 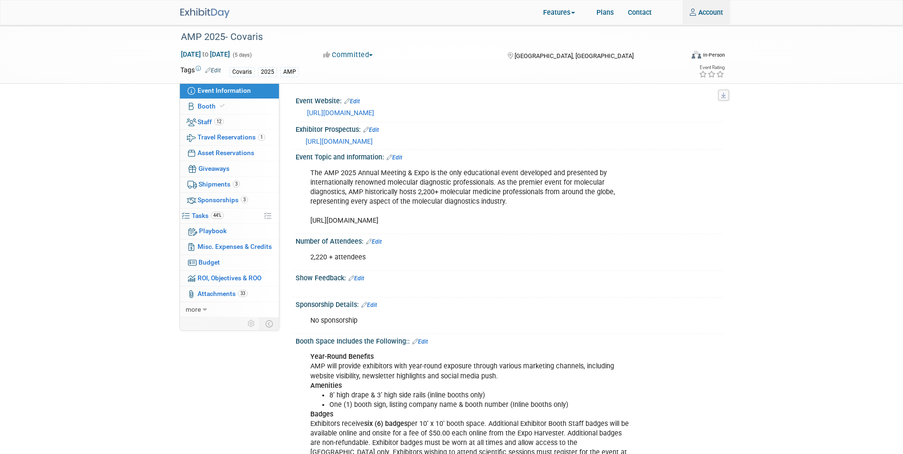 I want to click on span: Shipments, so click(x=219, y=184).